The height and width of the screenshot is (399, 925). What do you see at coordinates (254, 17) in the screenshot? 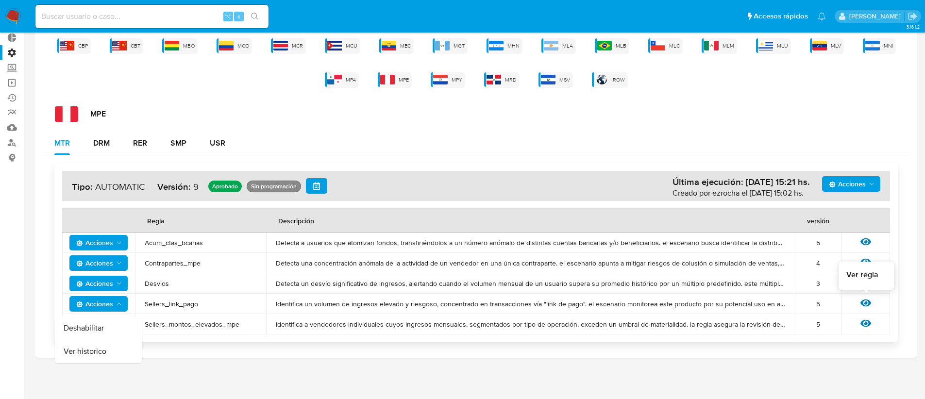
I see `button: search-icon` at bounding box center [254, 17].